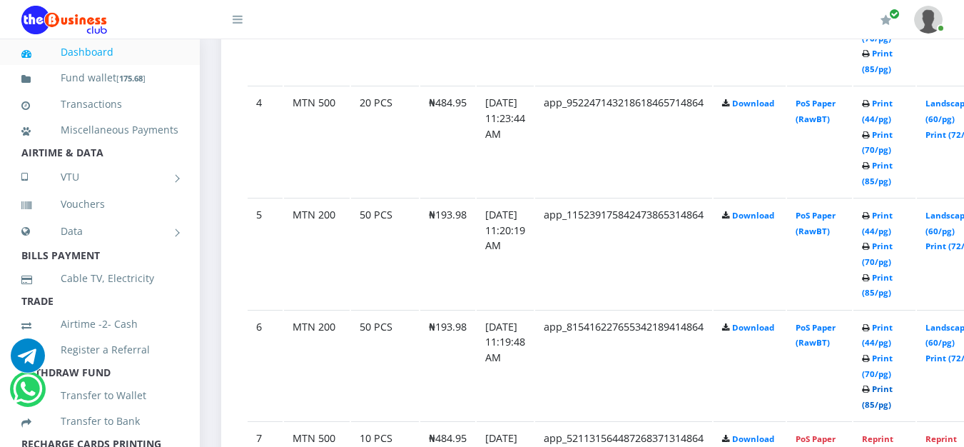  What do you see at coordinates (317, 141) in the screenshot?
I see `td: MTN 500` at bounding box center [317, 141].